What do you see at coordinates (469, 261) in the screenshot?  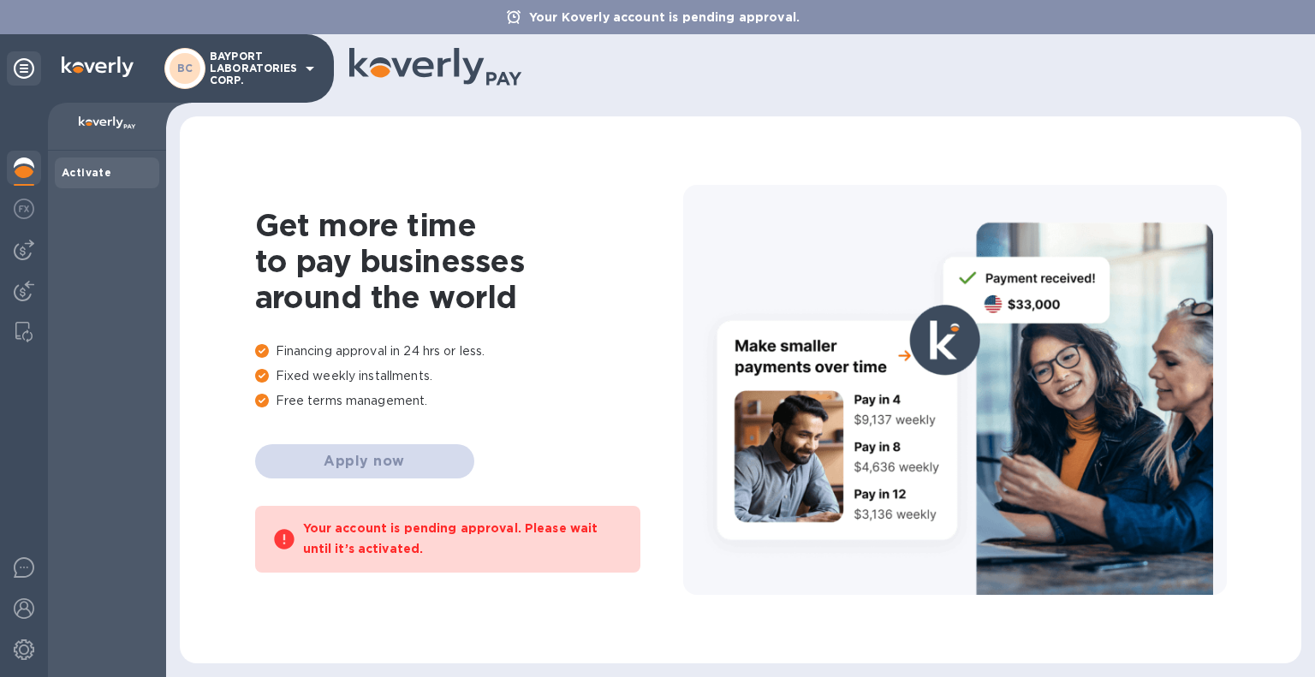 I see `h1: Get more time to pay businesses around the world` at bounding box center [469, 261].